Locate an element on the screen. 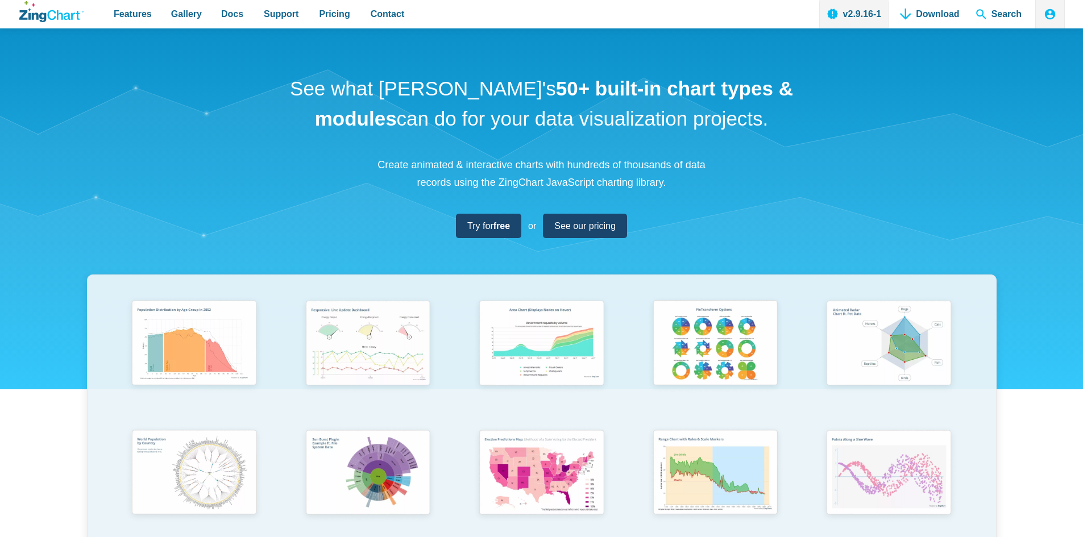 The width and height of the screenshot is (1083, 537). p: Create animated & interactive charts with hundreds of thousands of data records using the ZingCha... is located at coordinates (542, 173).